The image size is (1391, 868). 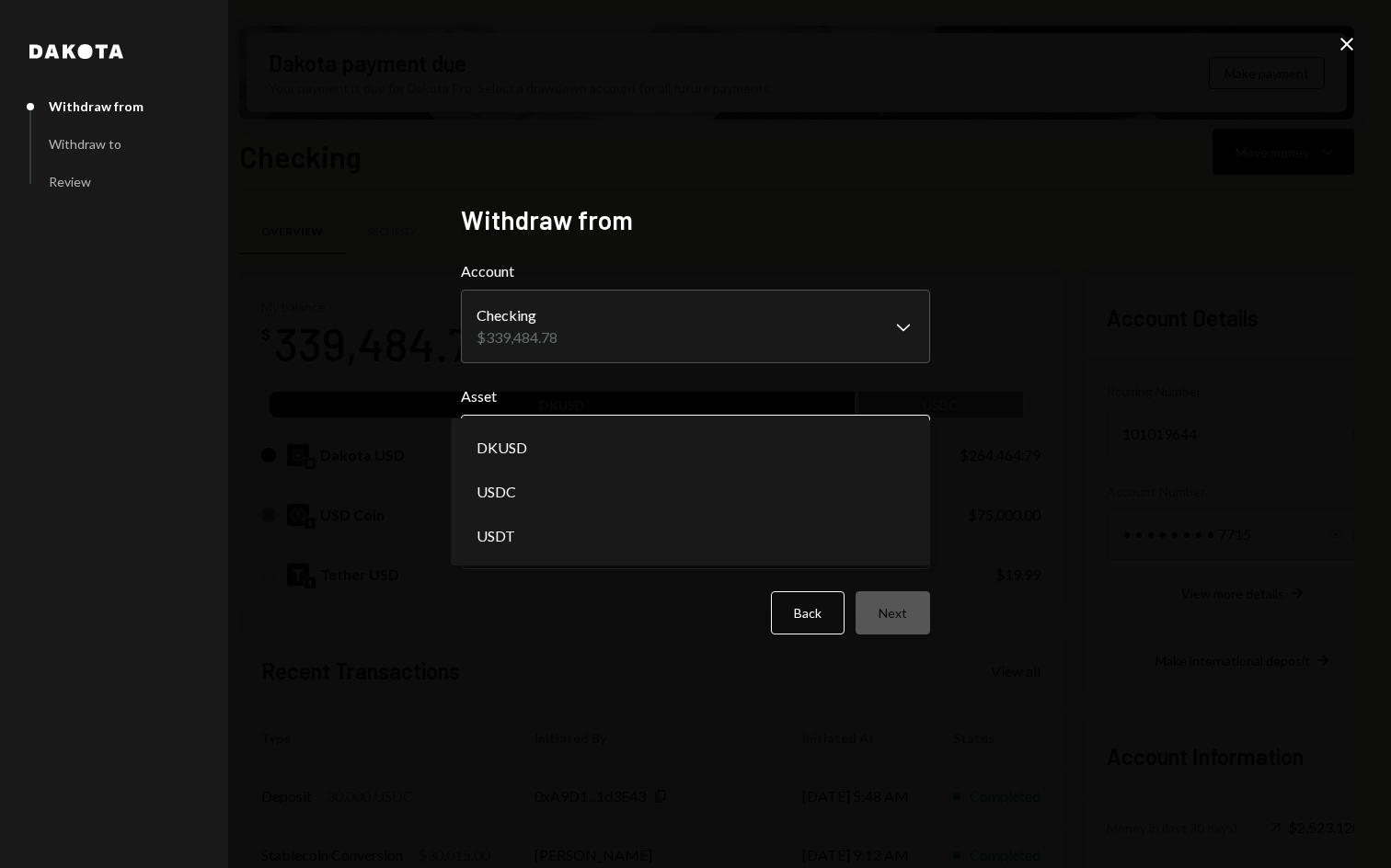 I want to click on div: Withdraw to, so click(x=84, y=143).